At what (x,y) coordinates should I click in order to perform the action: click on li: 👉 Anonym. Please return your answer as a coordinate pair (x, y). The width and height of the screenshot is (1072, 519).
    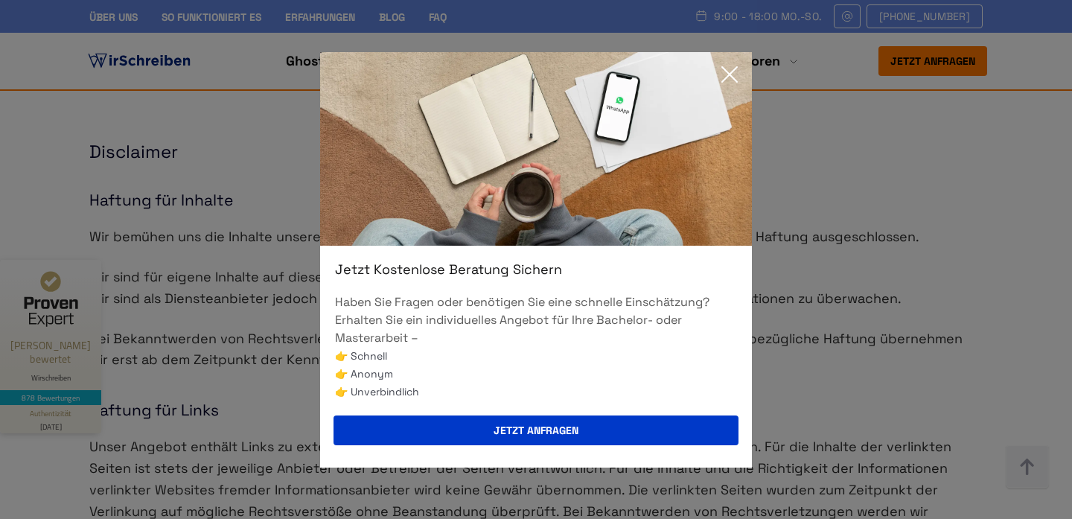
    Looking at the image, I should click on (536, 374).